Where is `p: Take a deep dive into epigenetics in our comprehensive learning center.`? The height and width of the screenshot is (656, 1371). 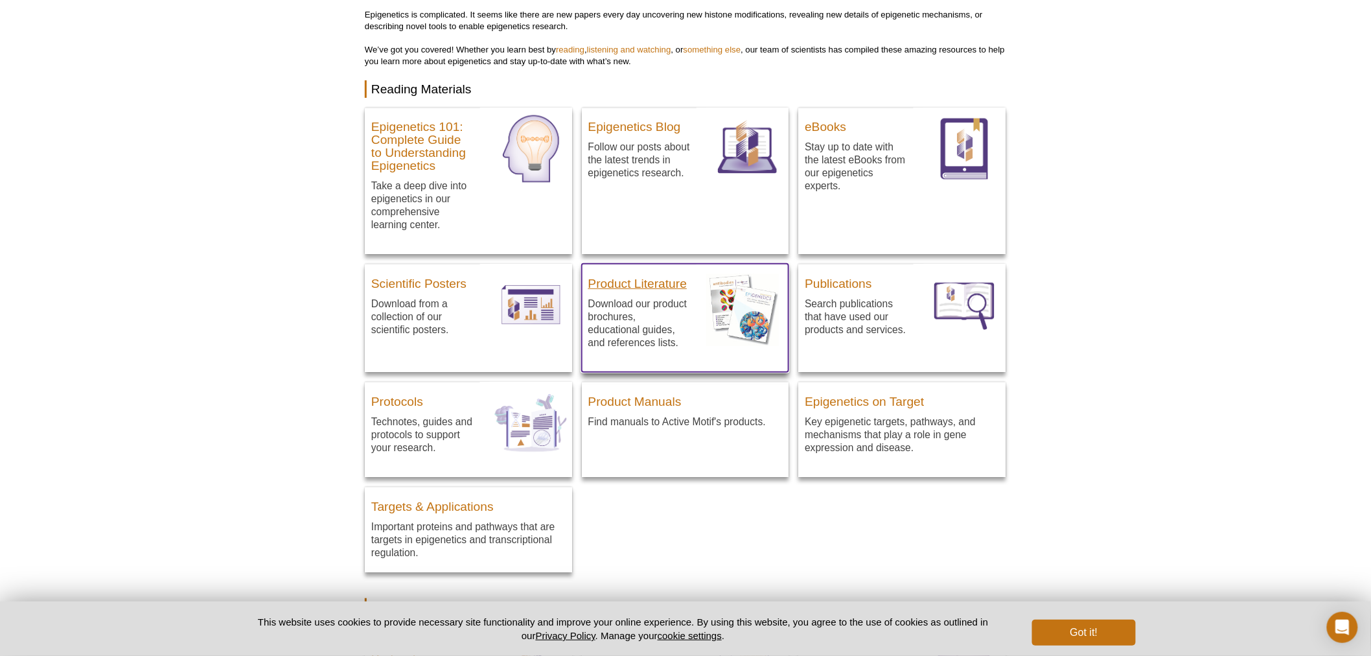
p: Take a deep dive into epigenetics in our comprehensive learning center. is located at coordinates (422, 205).